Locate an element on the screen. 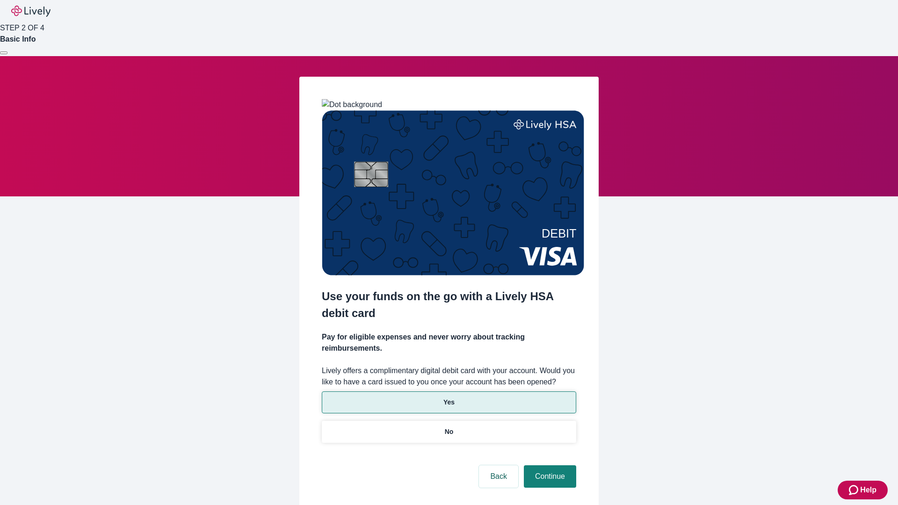 The width and height of the screenshot is (898, 505). button: Continue is located at coordinates (550, 477).